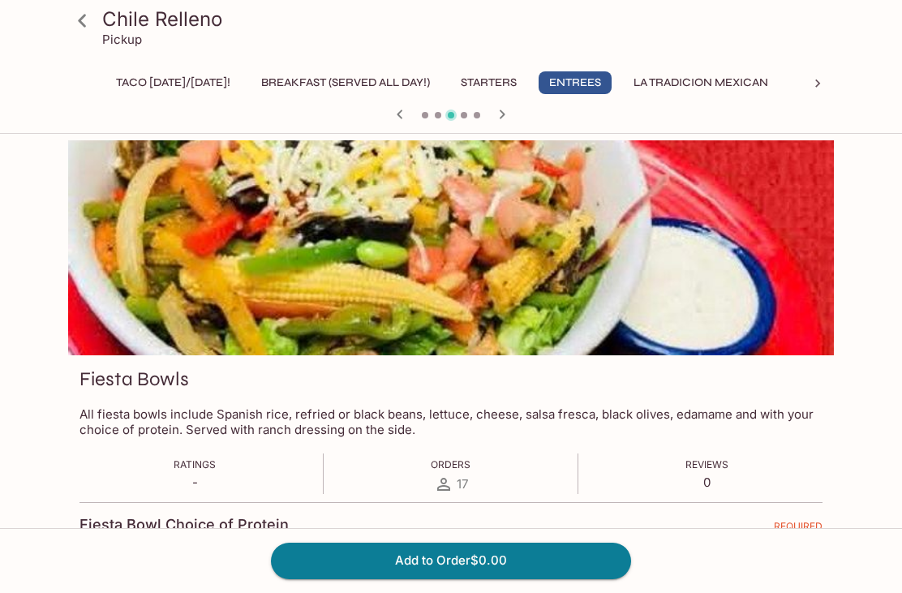 This screenshot has height=593, width=902. I want to click on button: Tacos, so click(827, 83).